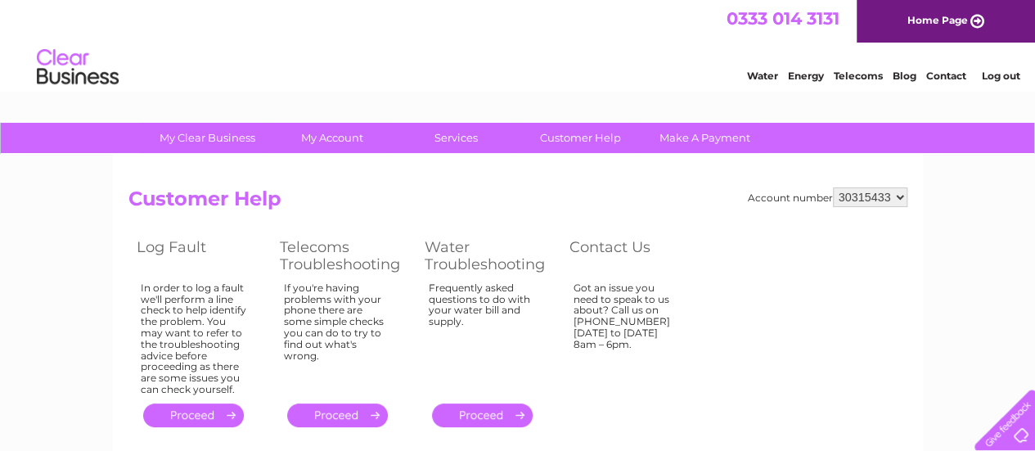  What do you see at coordinates (806, 75) in the screenshot?
I see `a: Energy` at bounding box center [806, 75].